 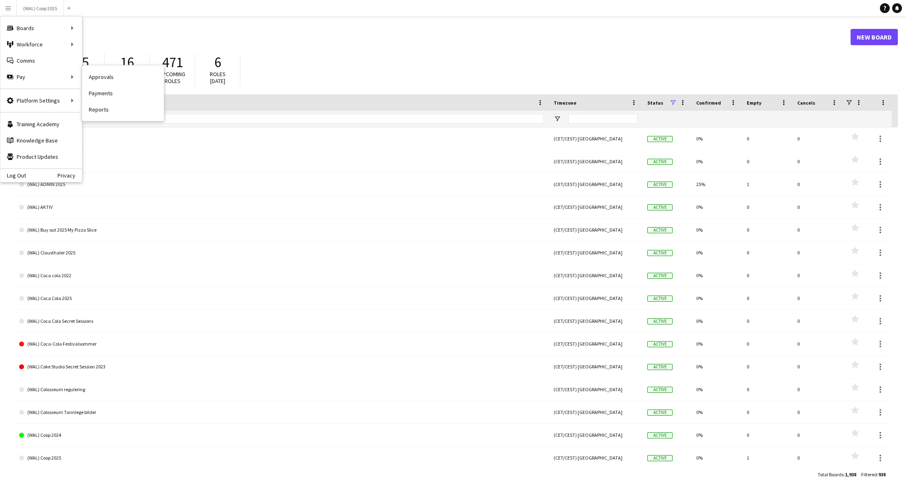 What do you see at coordinates (603, 119) in the screenshot?
I see `input: Timezone Filter Input` at bounding box center [603, 119].